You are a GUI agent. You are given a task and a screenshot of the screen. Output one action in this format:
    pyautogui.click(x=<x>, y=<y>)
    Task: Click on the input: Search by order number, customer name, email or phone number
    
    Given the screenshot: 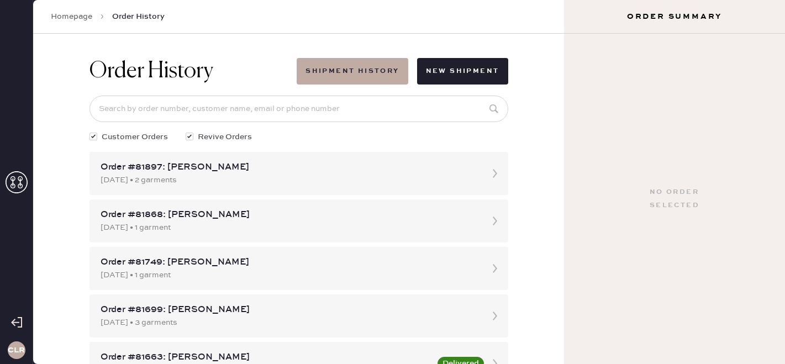 What is the action you would take?
    pyautogui.click(x=299, y=109)
    